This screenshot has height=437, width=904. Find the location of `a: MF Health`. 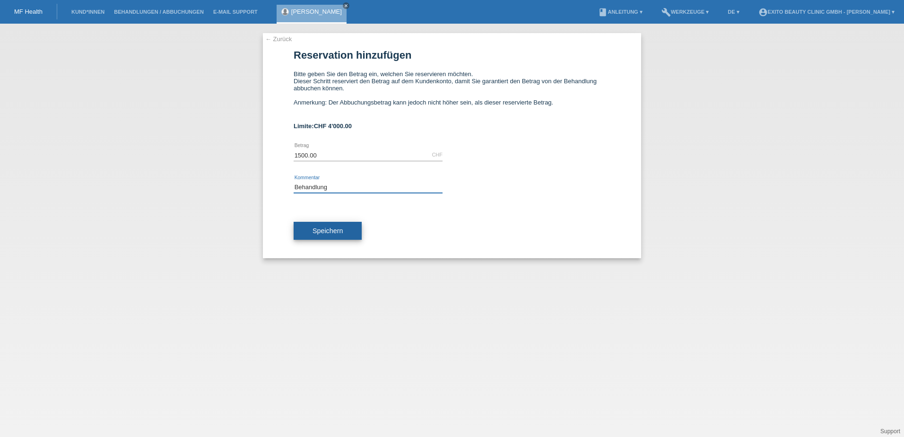

a: MF Health is located at coordinates (28, 11).